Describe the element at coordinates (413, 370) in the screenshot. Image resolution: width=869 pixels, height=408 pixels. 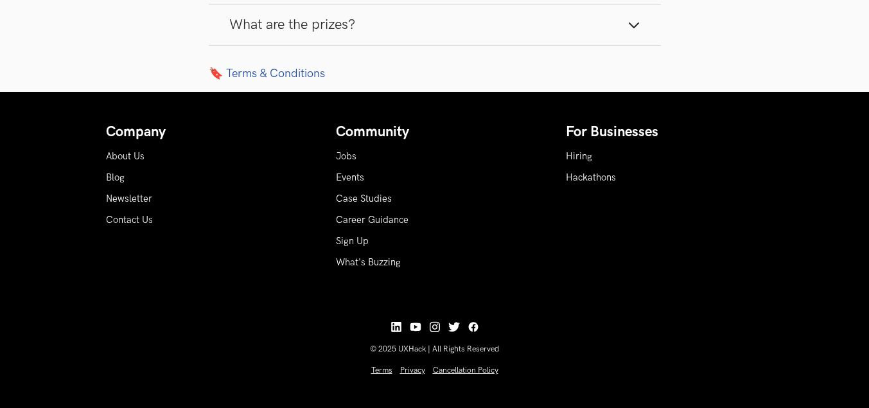
I see `a: Privacy` at that location.